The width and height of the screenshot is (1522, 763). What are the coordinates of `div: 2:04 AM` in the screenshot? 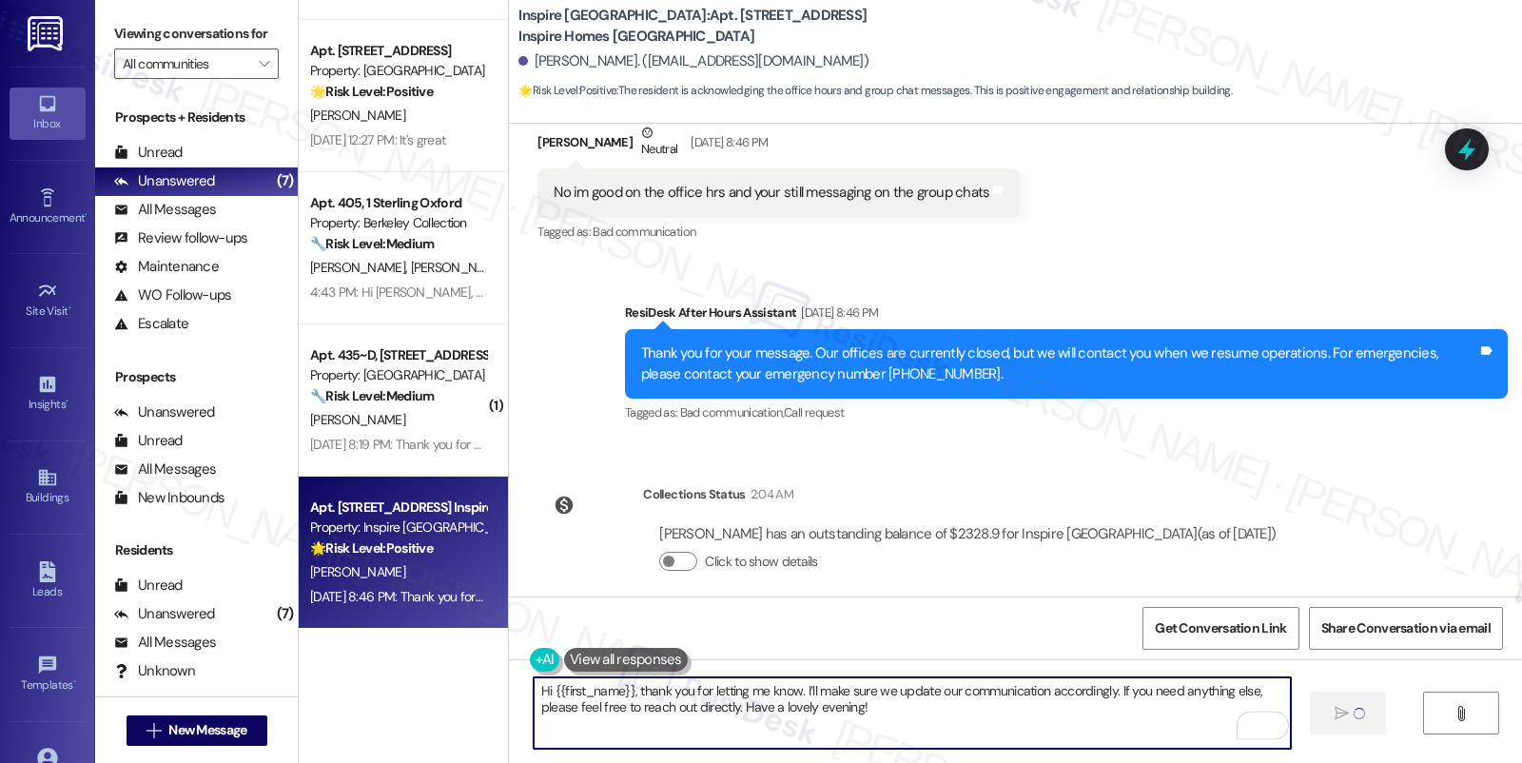 It's located at (770, 494).